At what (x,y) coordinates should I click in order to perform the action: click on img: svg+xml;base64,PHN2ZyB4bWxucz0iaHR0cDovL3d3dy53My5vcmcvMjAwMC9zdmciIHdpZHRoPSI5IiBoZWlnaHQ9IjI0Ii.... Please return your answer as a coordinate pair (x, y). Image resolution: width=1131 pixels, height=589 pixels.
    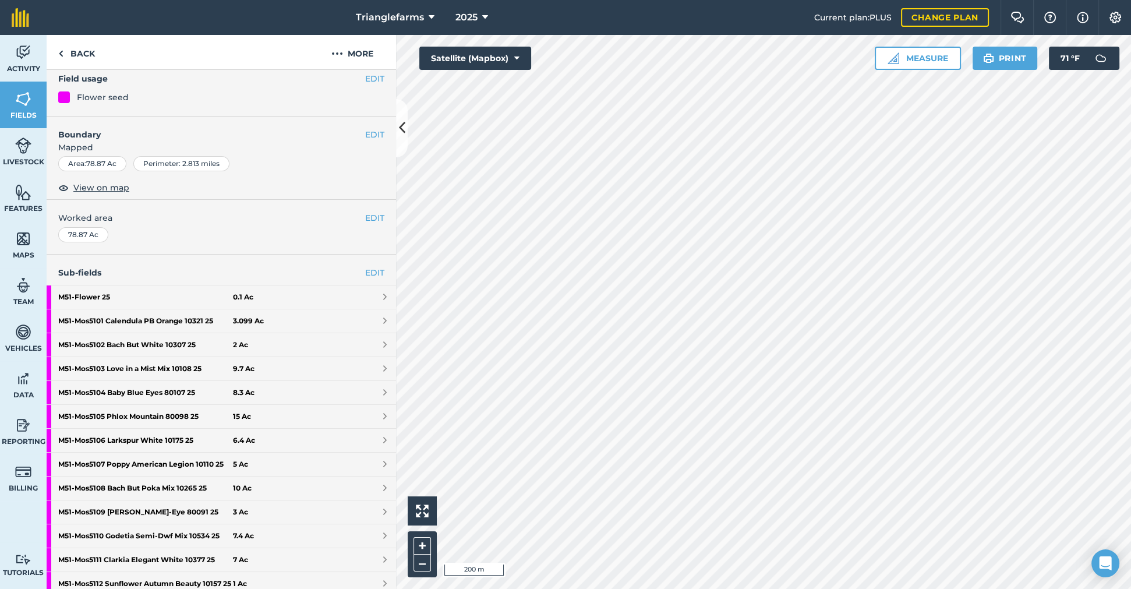
    Looking at the image, I should click on (61, 54).